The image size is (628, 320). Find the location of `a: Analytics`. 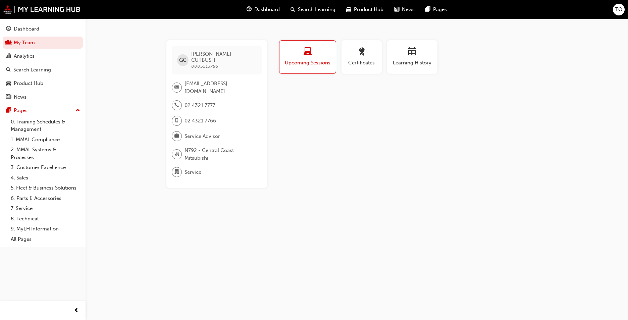

a: Analytics is located at coordinates (43, 56).